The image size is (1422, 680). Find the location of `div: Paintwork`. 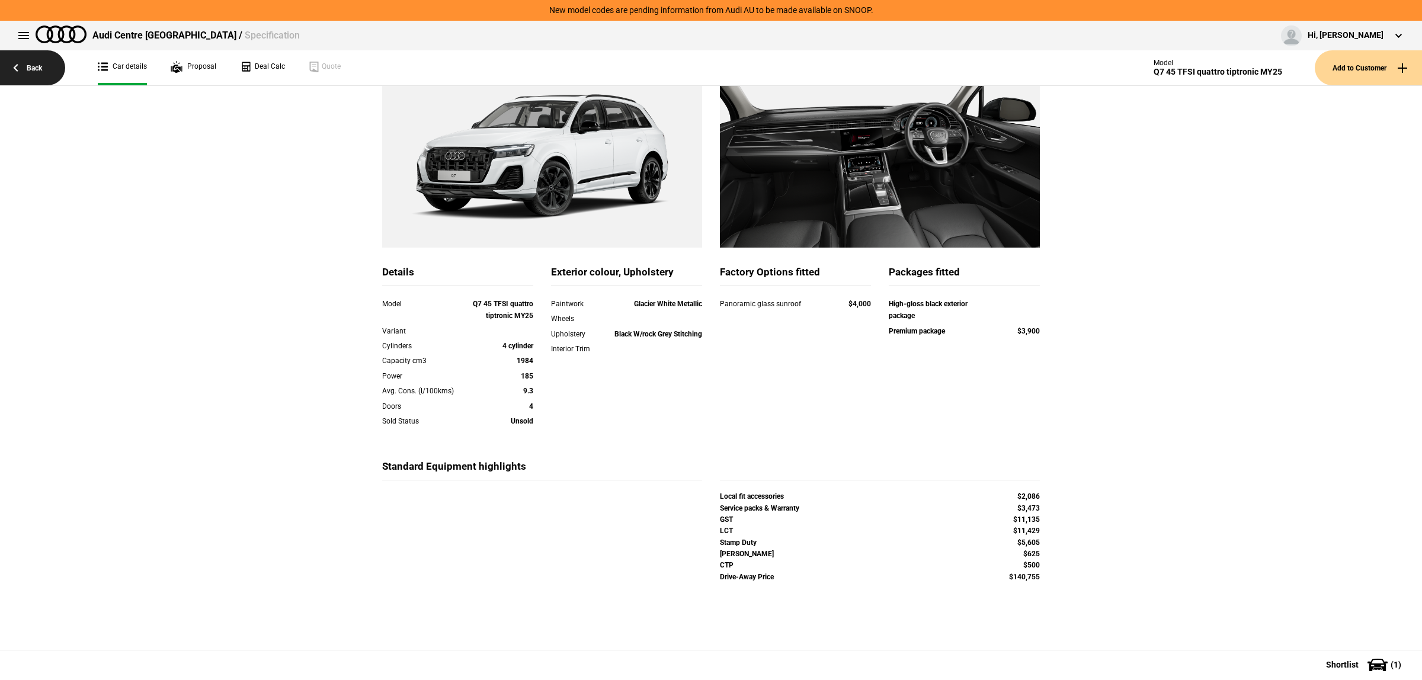

div: Paintwork is located at coordinates (581, 304).